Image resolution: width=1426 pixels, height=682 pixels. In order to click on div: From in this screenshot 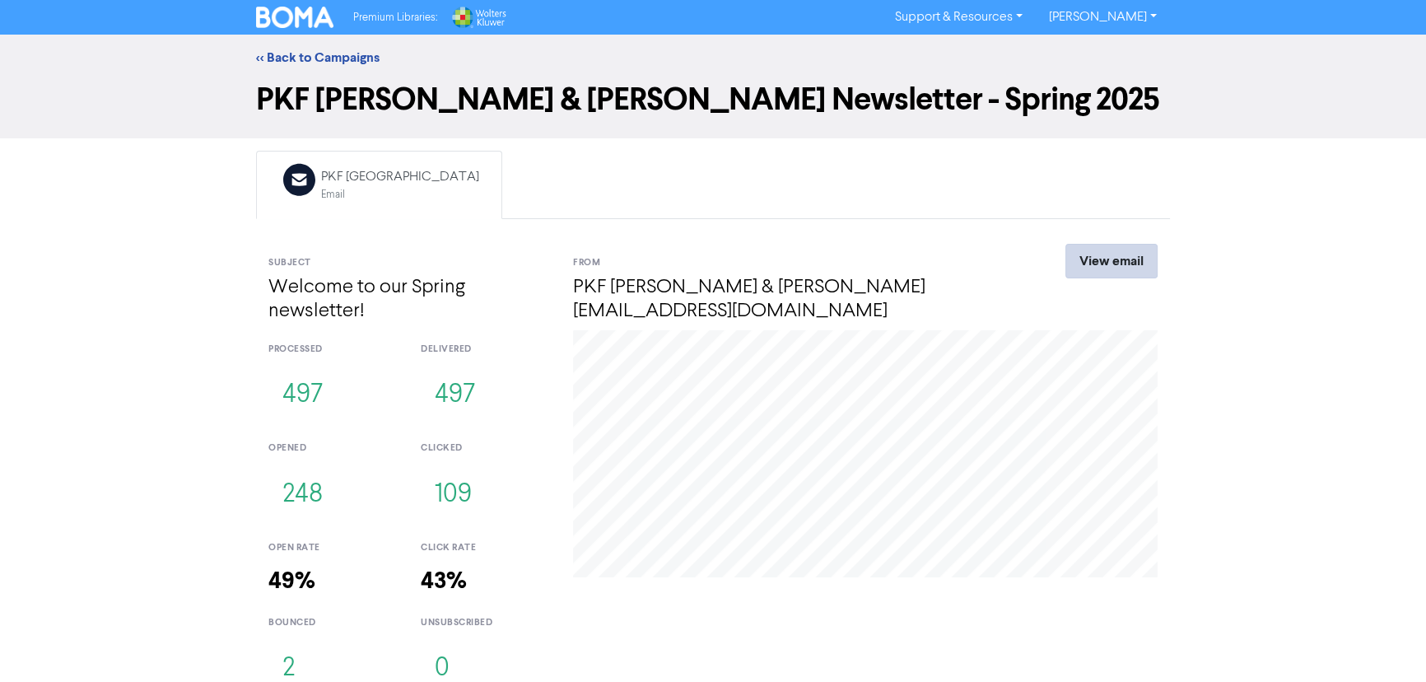, I will do `click(789, 263)`.